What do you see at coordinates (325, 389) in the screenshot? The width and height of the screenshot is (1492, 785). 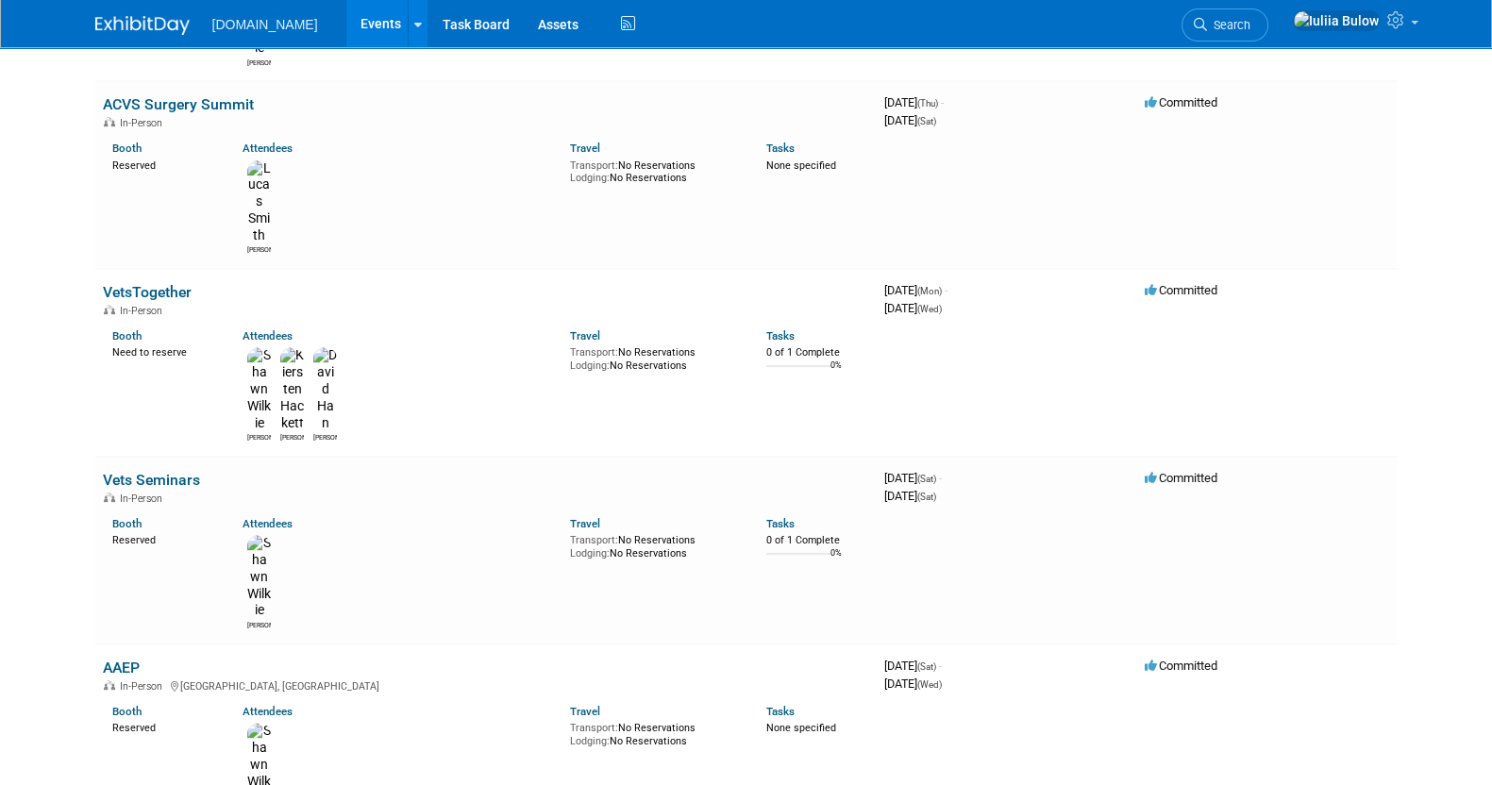 I see `img: David Han` at bounding box center [325, 389].